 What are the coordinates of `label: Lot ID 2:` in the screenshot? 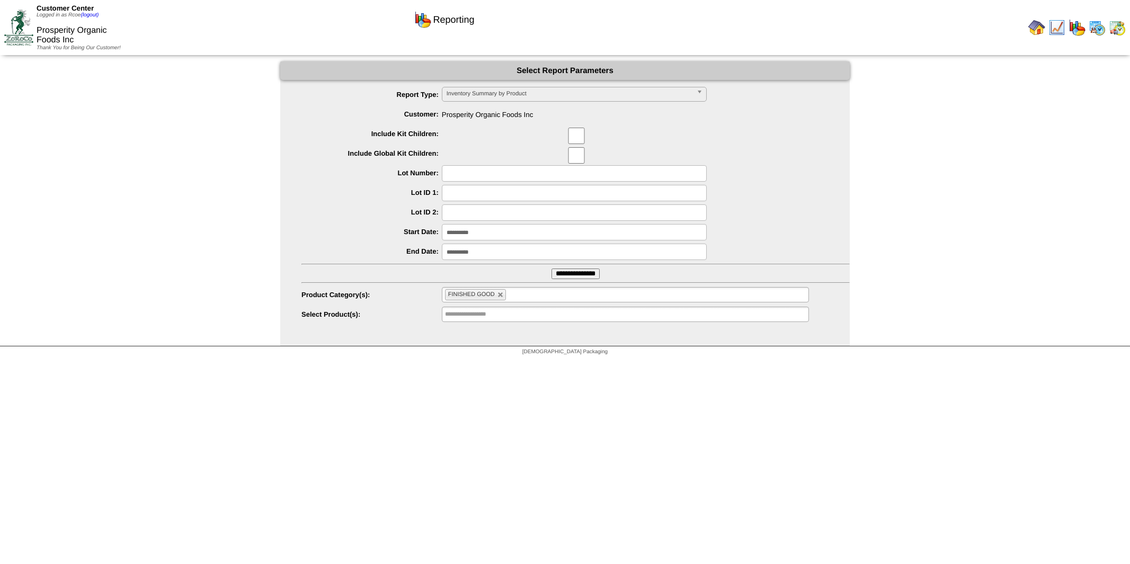 It's located at (371, 212).